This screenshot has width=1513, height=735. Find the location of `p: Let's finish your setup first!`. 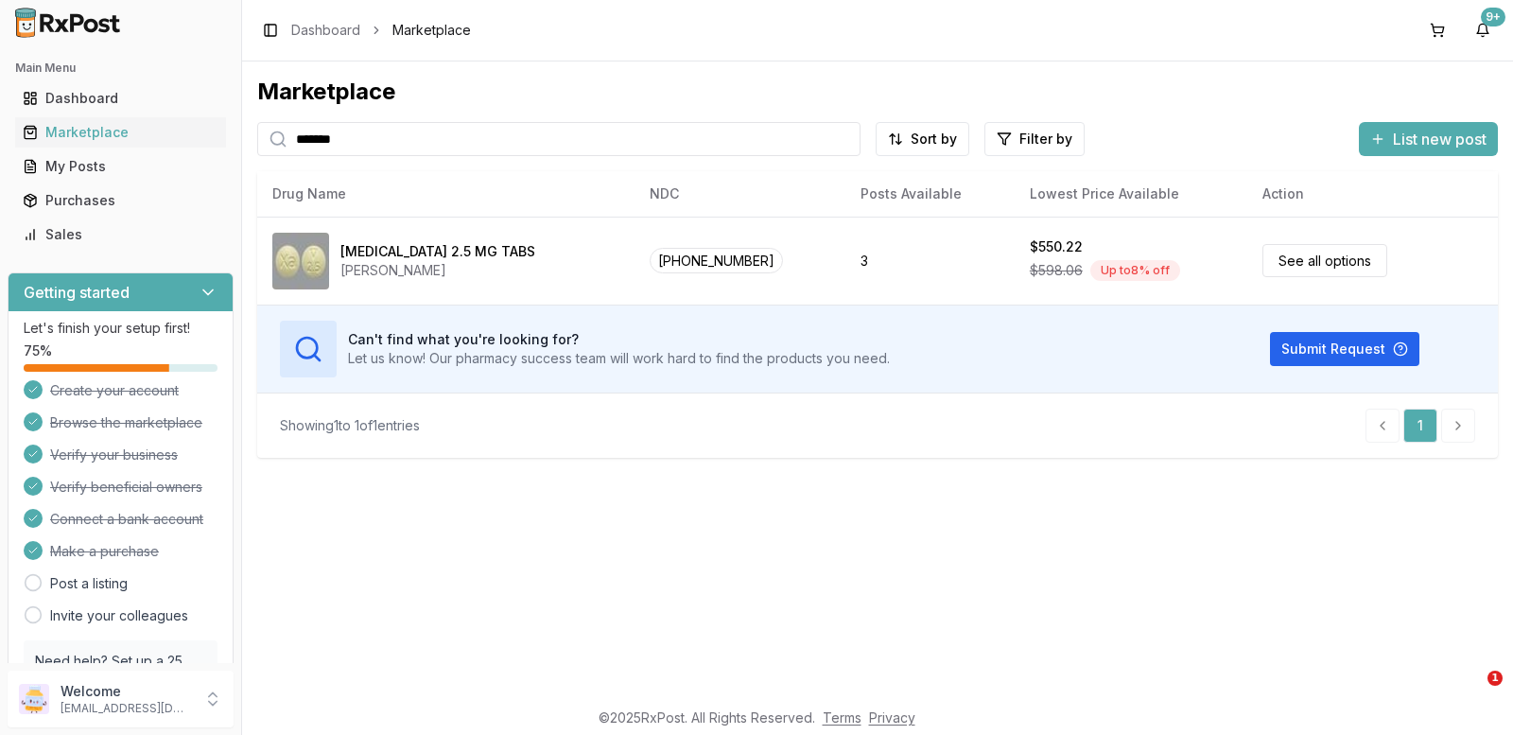

p: Let's finish your setup first! is located at coordinates (120, 328).